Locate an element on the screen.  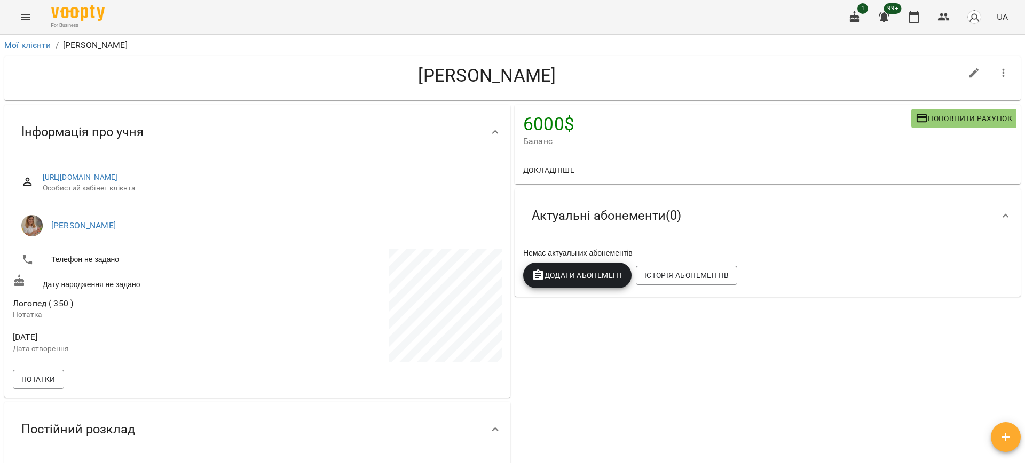
span: Нотатки is located at coordinates (38, 379).